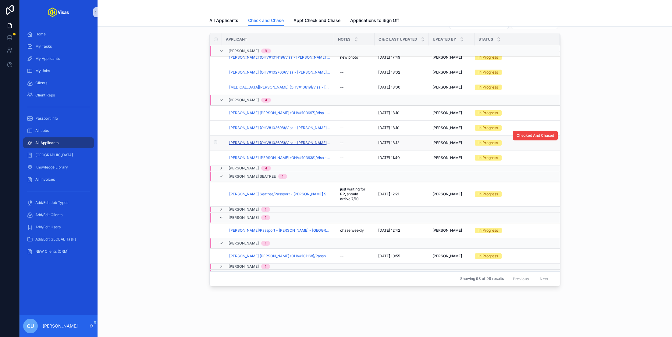  What do you see at coordinates (52, 251) in the screenshot?
I see `span: NEW Clients (CRM)` at bounding box center [52, 251].